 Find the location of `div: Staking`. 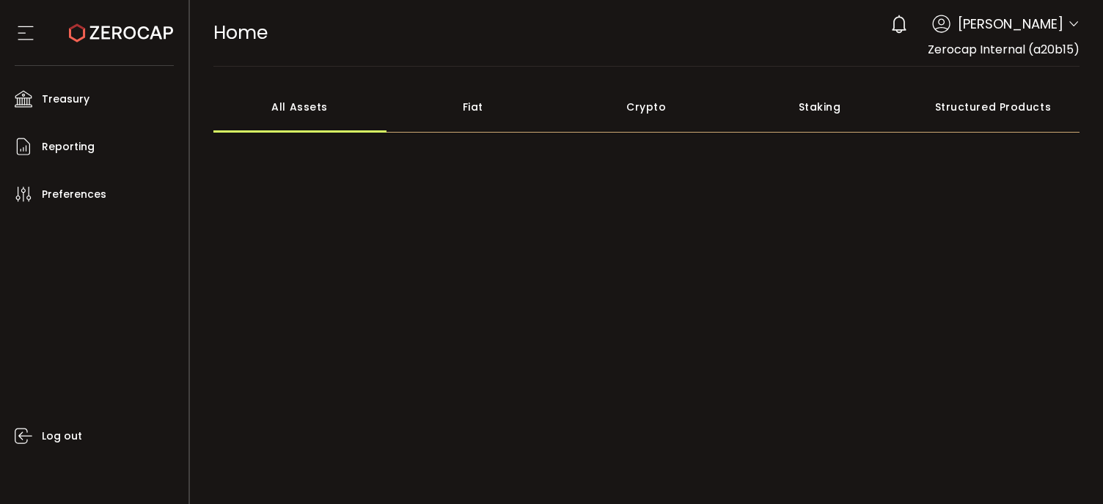

div: Staking is located at coordinates (819, 107).